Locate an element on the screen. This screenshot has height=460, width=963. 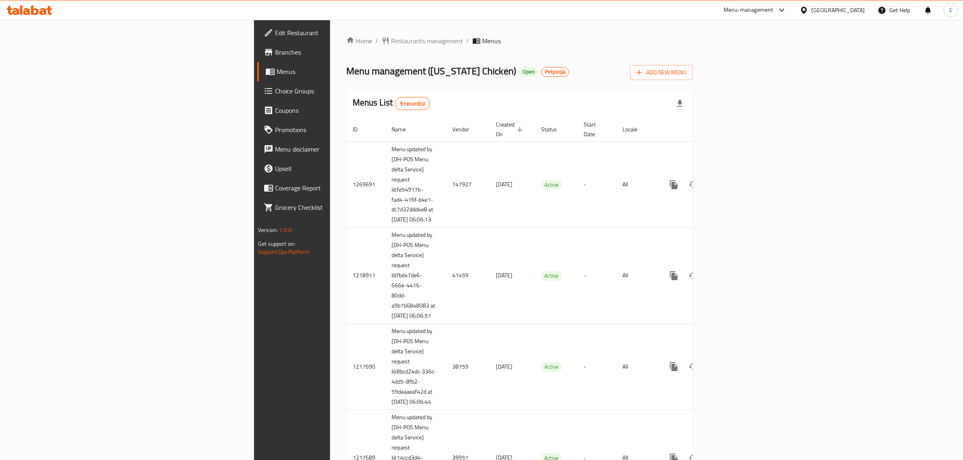
a: Upsell is located at coordinates (336, 169).